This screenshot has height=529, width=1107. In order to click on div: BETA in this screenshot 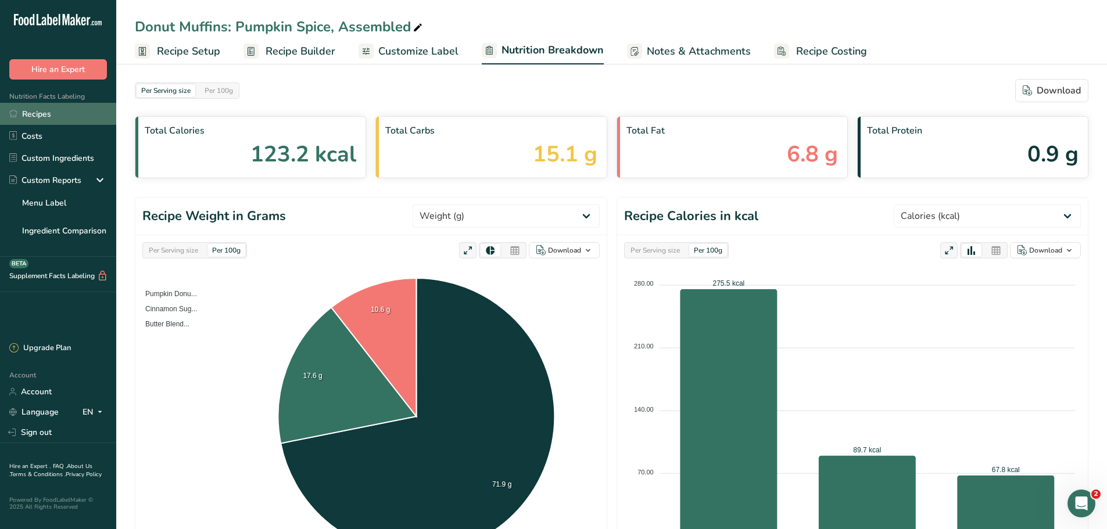, I will do `click(19, 264)`.